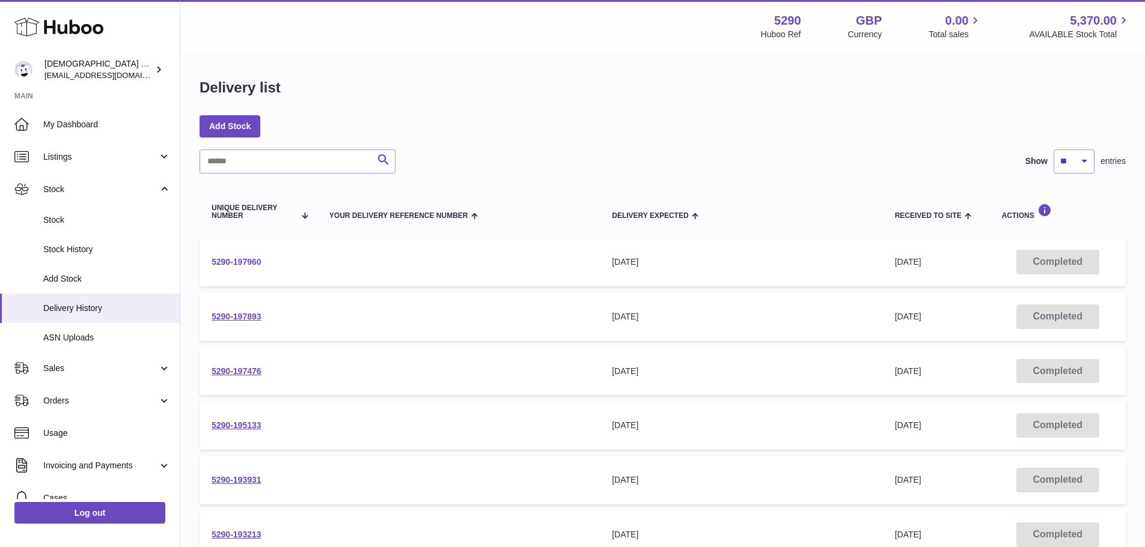  Describe the element at coordinates (23, 70) in the screenshot. I see `img: info@muslimcharity.org.uk` at that location.